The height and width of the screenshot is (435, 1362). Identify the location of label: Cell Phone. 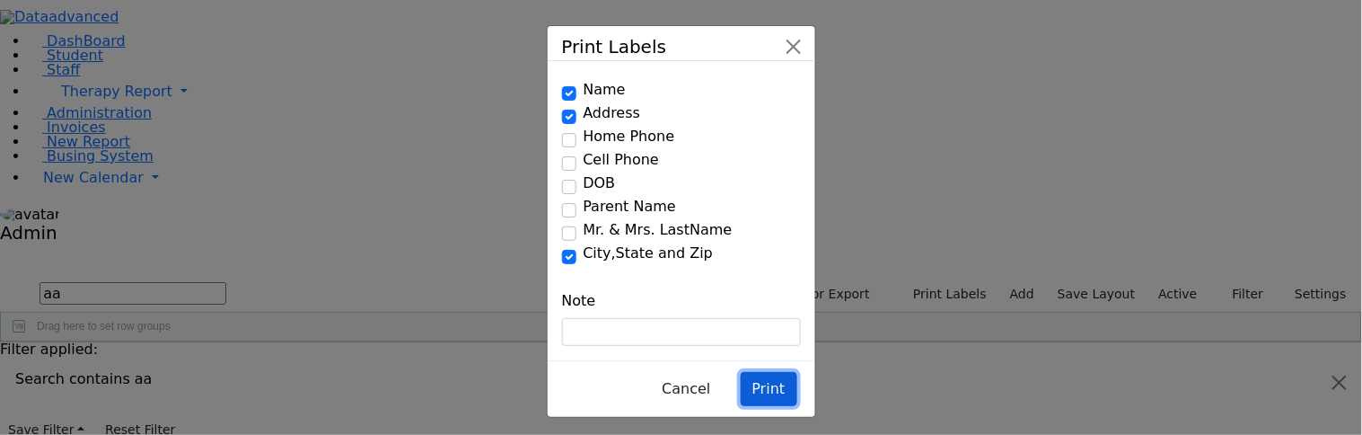
(621, 160).